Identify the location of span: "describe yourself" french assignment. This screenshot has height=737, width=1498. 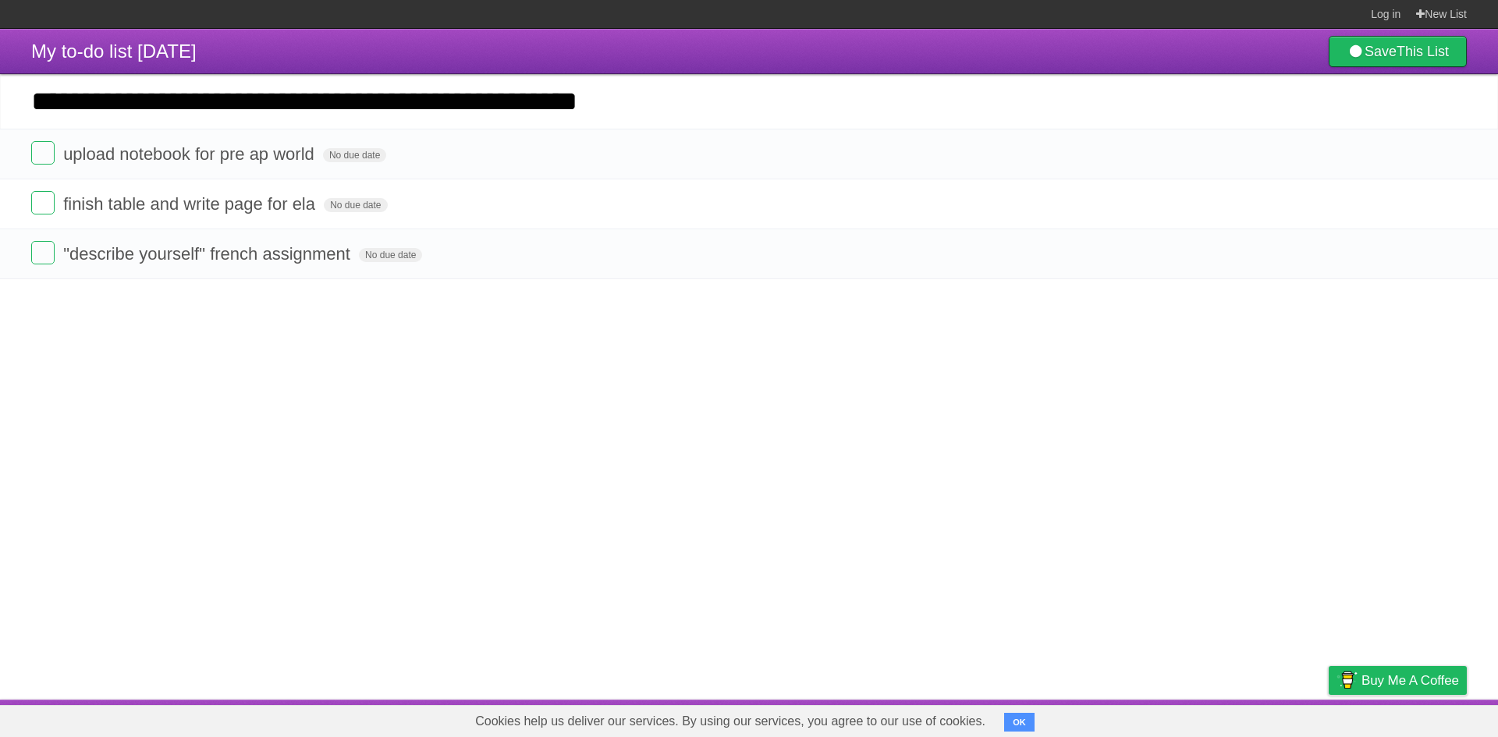
(208, 254).